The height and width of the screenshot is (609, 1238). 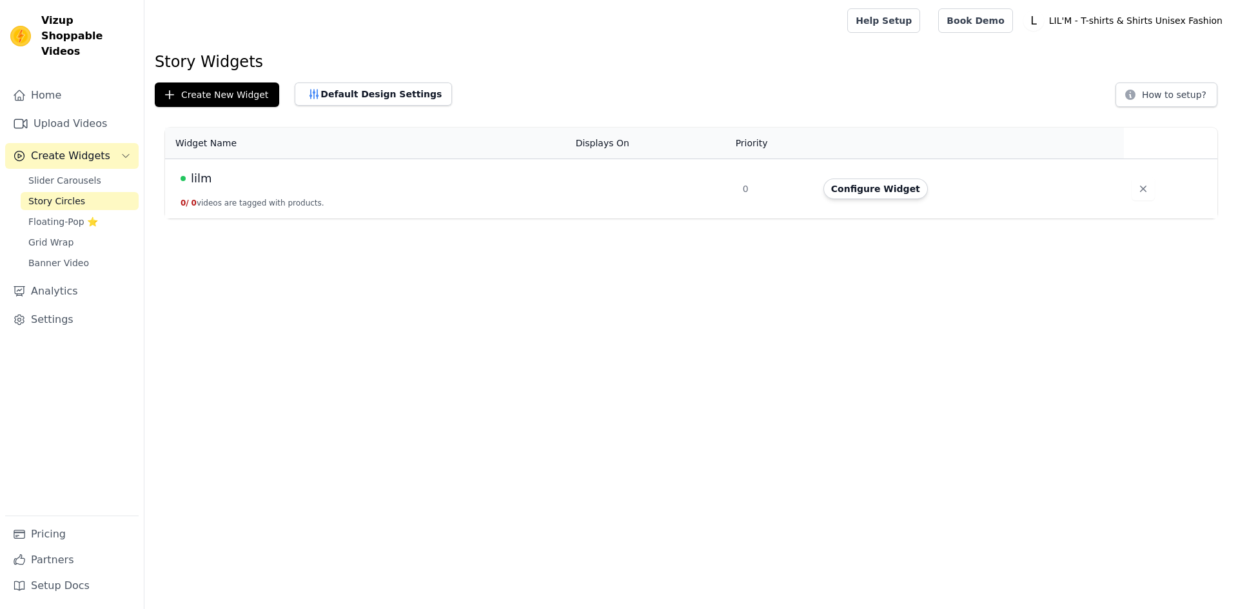 What do you see at coordinates (59, 263) in the screenshot?
I see `span: Banner Video` at bounding box center [59, 263].